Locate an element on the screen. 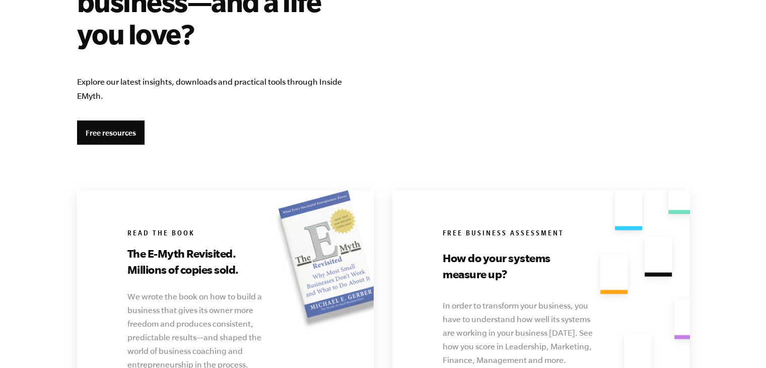 This screenshot has width=766, height=368. h3: How do your systems measure up? is located at coordinates (512, 266).